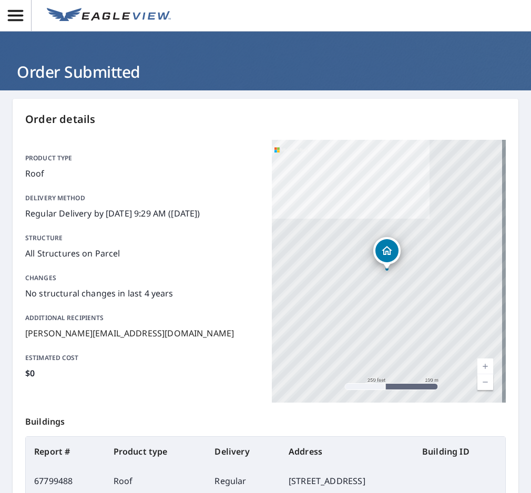 This screenshot has width=531, height=493. I want to click on th: Building ID, so click(460, 452).